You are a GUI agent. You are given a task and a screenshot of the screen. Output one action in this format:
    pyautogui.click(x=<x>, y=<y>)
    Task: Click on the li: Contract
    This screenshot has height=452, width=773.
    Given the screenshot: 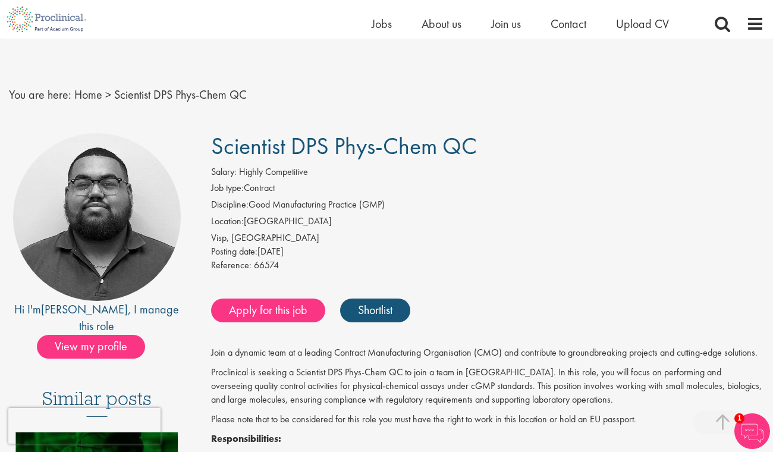 What is the action you would take?
    pyautogui.click(x=488, y=190)
    